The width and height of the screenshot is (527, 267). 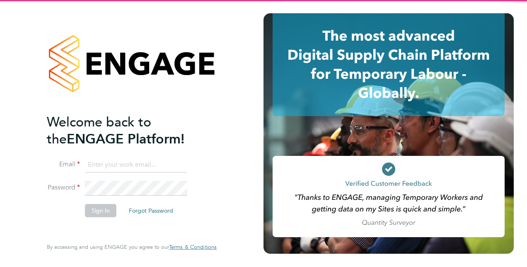 I want to click on span: Terms & Conditions, so click(x=193, y=246).